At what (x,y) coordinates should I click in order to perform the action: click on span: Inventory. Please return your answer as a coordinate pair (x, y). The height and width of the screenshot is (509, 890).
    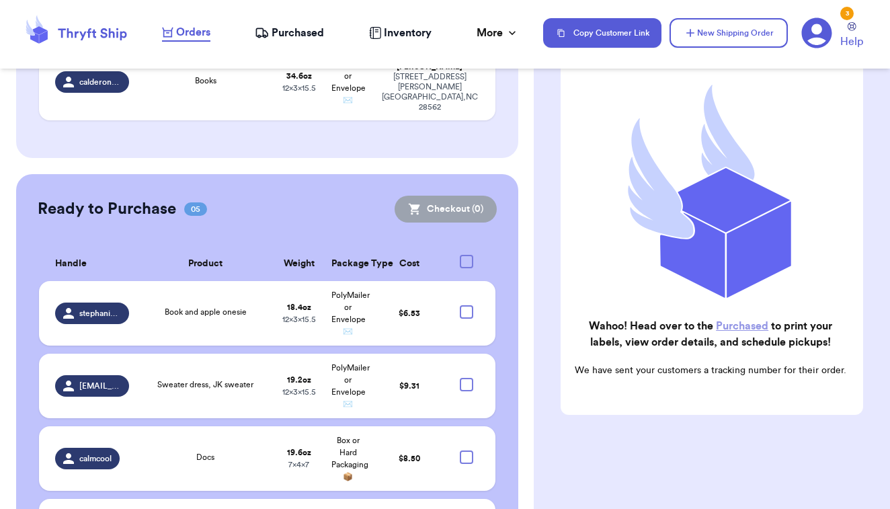
    Looking at the image, I should click on (407, 33).